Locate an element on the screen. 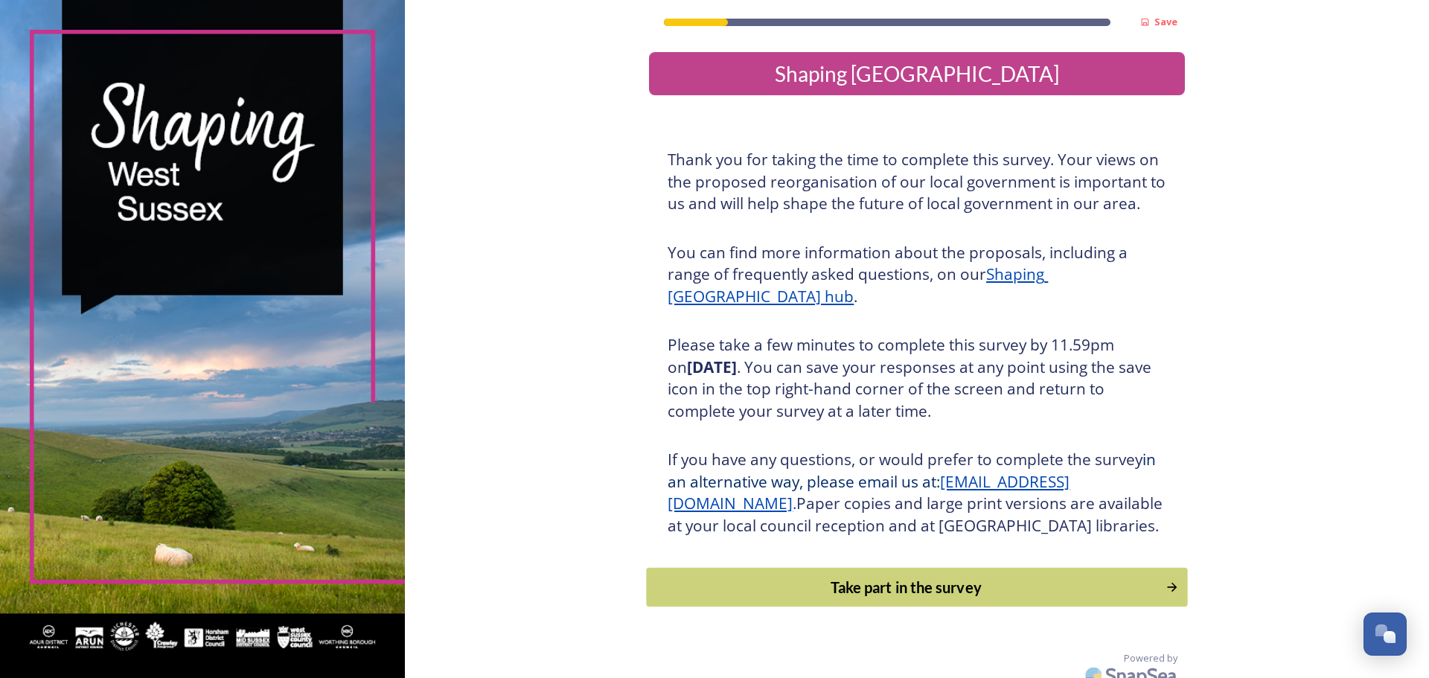 The width and height of the screenshot is (1429, 678). h3: You can find more information about the proposals, including a range of frequently asked question... is located at coordinates (917, 275).